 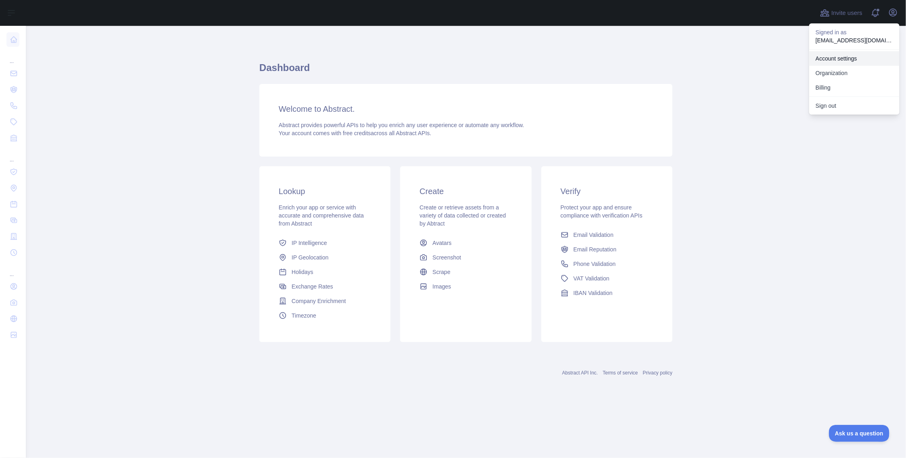 I want to click on span: Protect your app and ensure compliance with verification APIs, so click(x=601, y=211).